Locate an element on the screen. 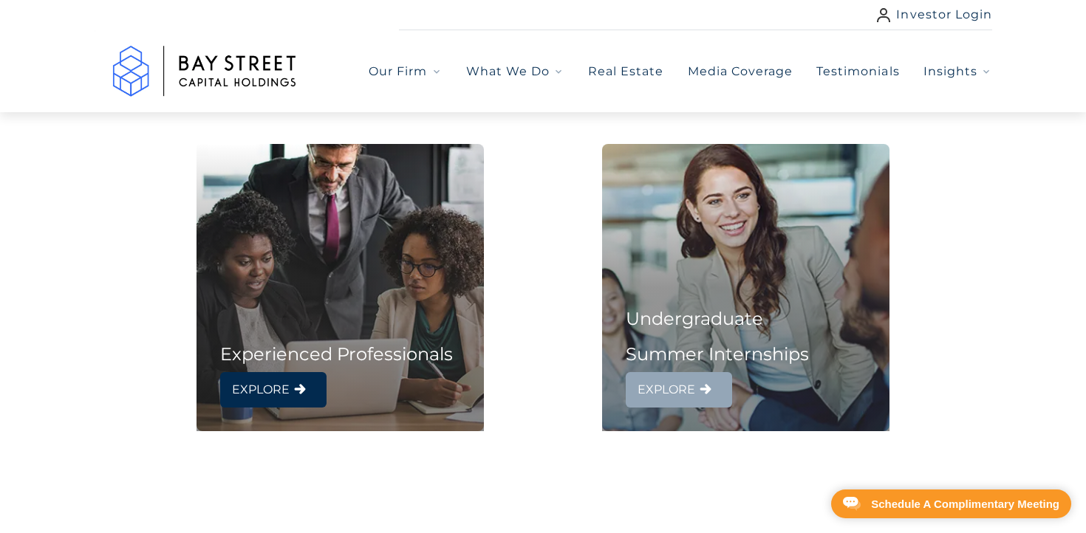 This screenshot has height=533, width=1086. h3: Undergraduate Summer Internships is located at coordinates (720, 337).